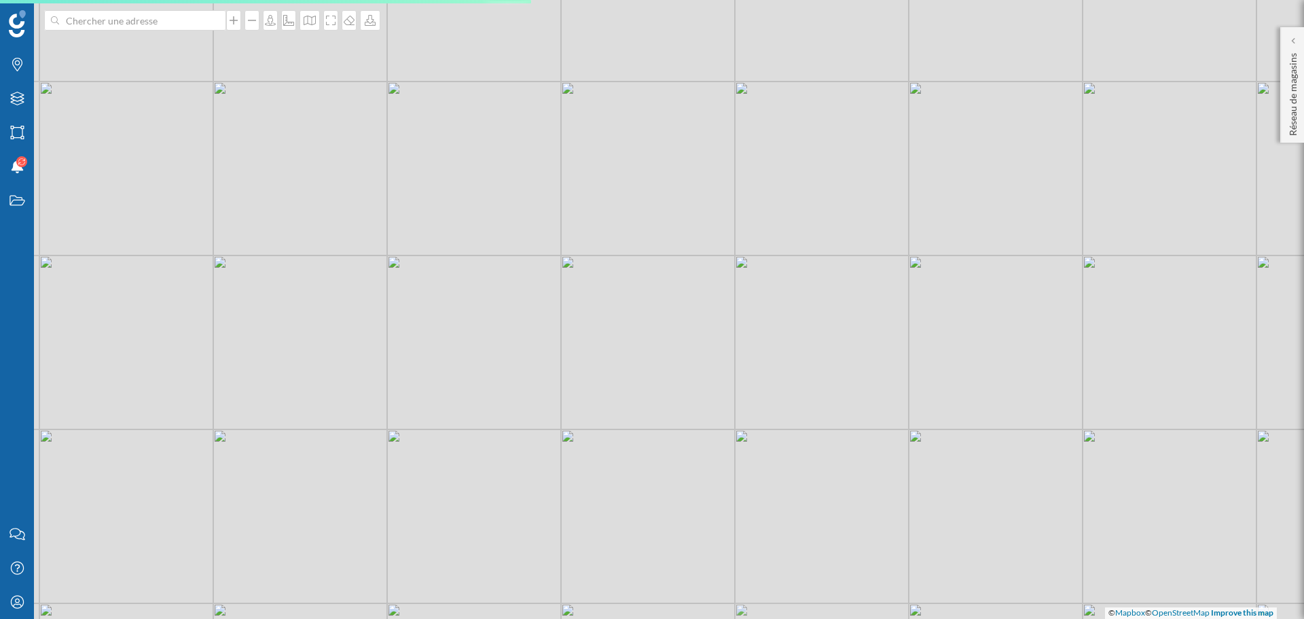 This screenshot has width=1304, height=619. Describe the element at coordinates (1130, 612) in the screenshot. I see `a: Mapbox` at that location.